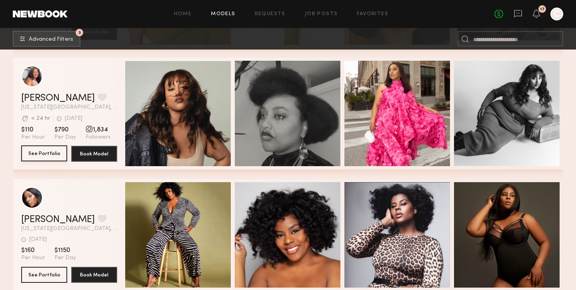  What do you see at coordinates (80, 32) in the screenshot?
I see `span: 3` at bounding box center [80, 32].